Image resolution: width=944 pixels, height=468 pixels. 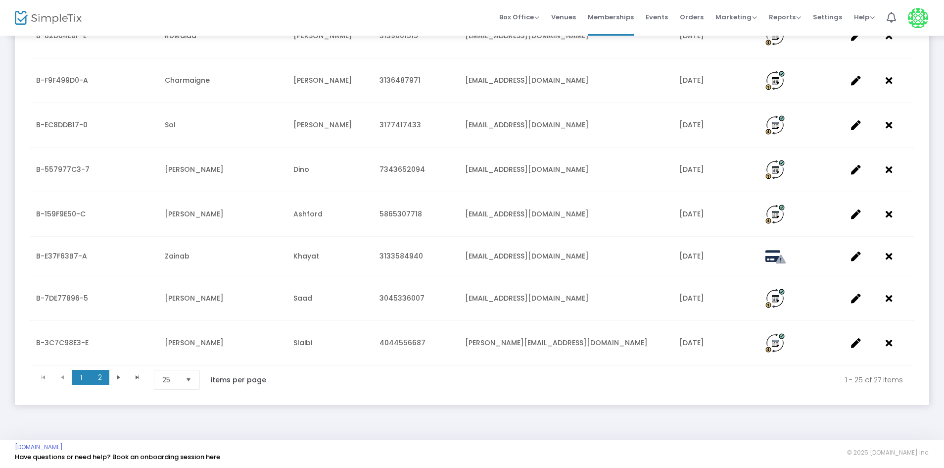 I want to click on span: anisa1425@gmail.com, so click(x=527, y=169).